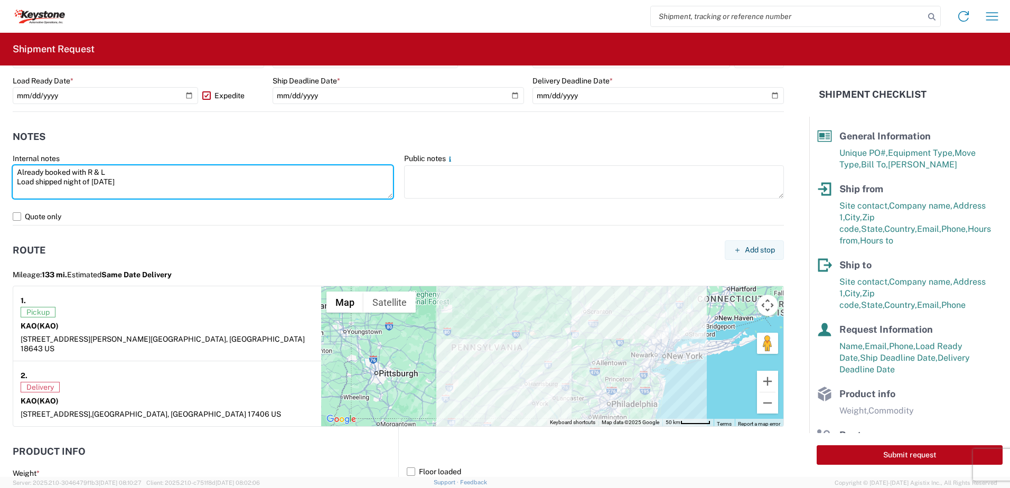 This screenshot has width=1010, height=488. I want to click on span: Unique PO#,, so click(863, 153).